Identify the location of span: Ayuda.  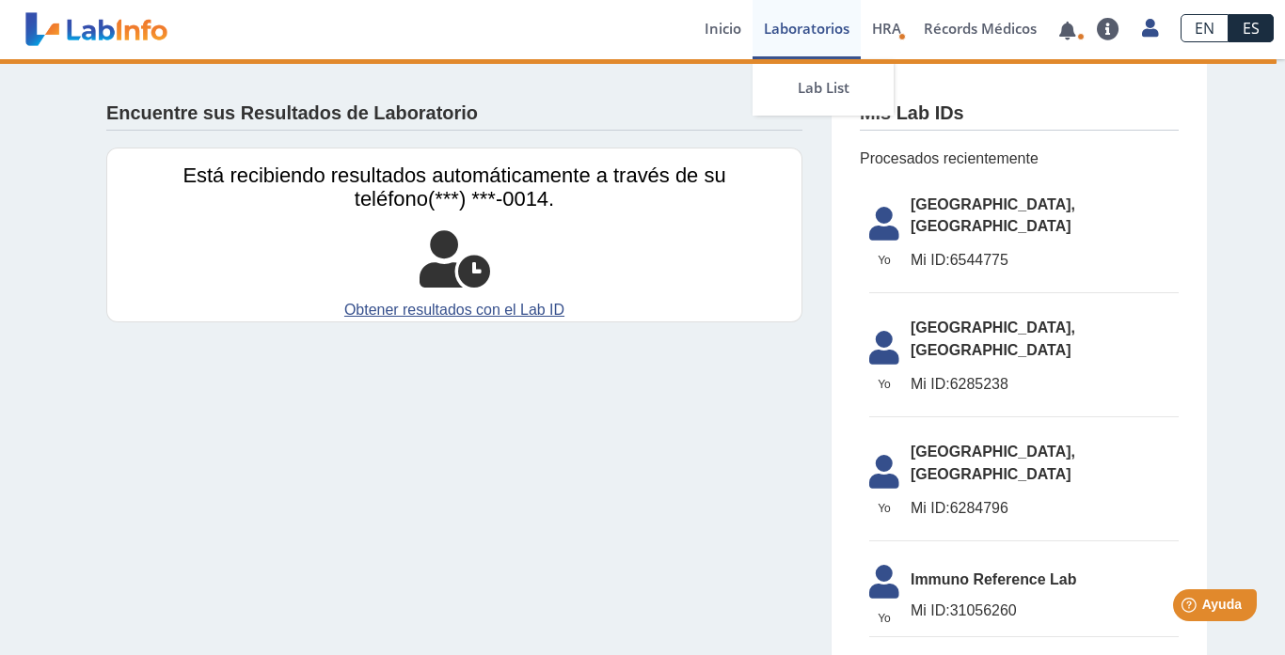
(104, 23).